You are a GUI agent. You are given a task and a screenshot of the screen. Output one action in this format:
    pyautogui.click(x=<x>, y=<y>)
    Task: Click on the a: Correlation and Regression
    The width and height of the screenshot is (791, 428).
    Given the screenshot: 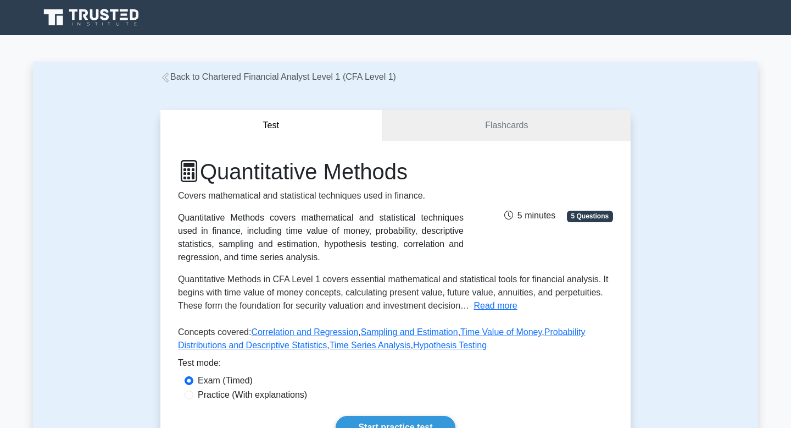 What is the action you would take?
    pyautogui.click(x=304, y=331)
    